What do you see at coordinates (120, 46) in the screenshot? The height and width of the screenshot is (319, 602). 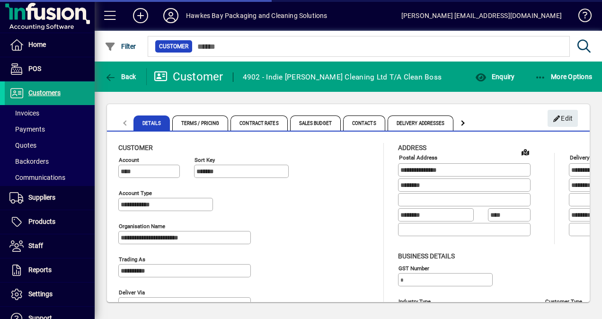 I see `span: Filter` at bounding box center [120, 46].